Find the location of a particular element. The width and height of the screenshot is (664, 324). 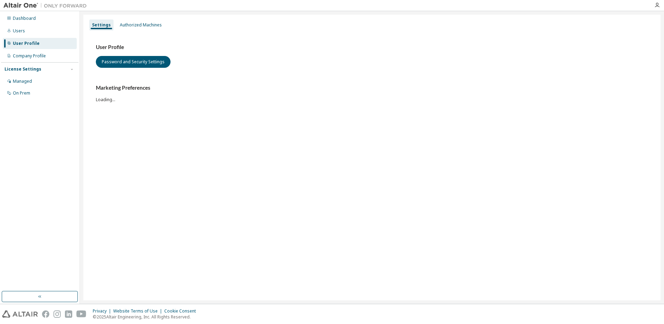

div: Dashboard is located at coordinates (24, 18).